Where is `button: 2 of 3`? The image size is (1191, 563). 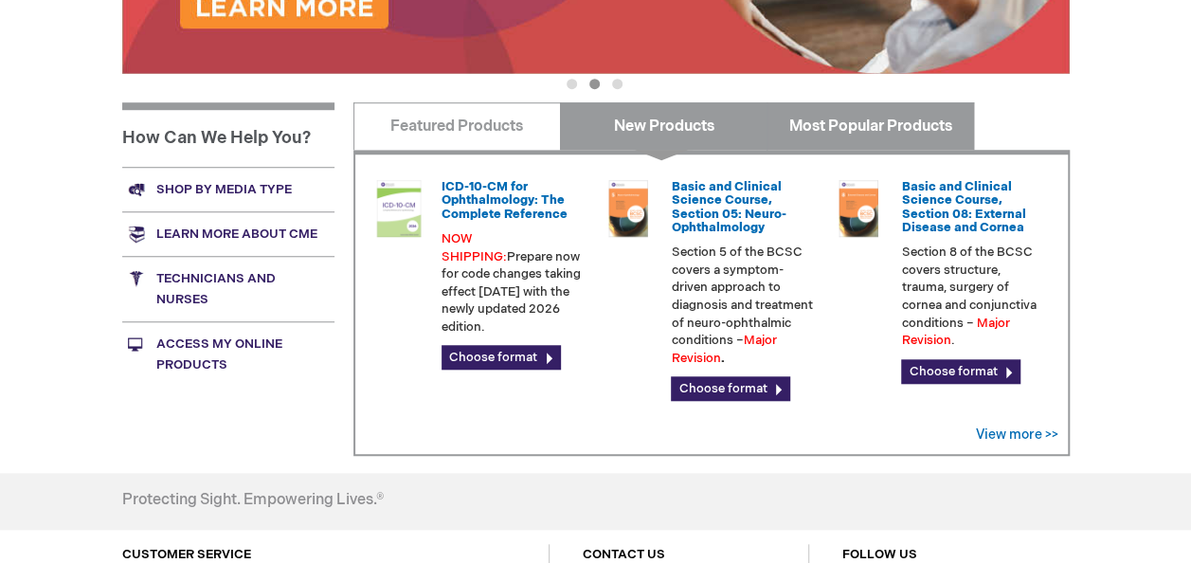 button: 2 of 3 is located at coordinates (594, 83).